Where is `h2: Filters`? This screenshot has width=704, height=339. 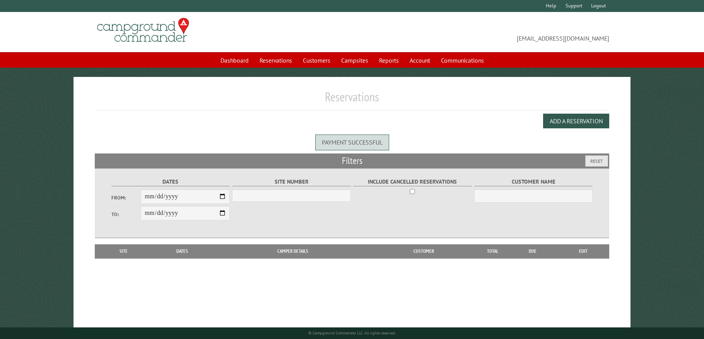 h2: Filters is located at coordinates (352, 161).